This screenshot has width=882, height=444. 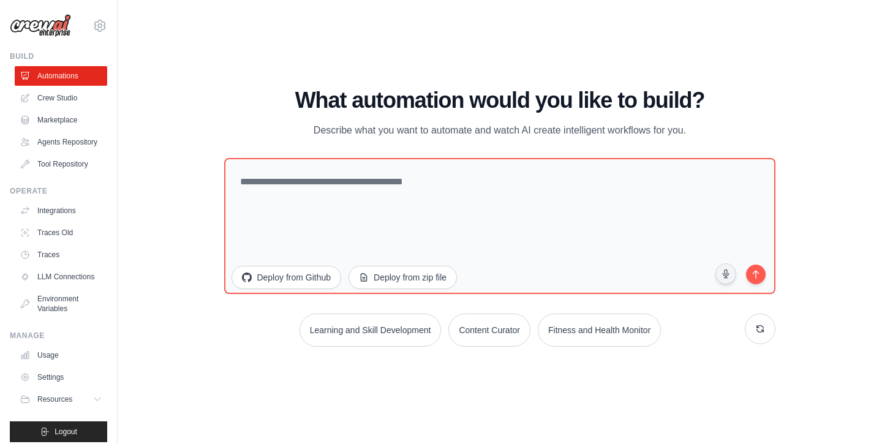 I want to click on a: Marketplace, so click(x=61, y=120).